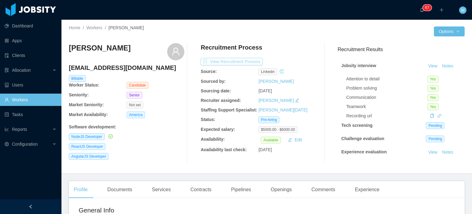 The width and height of the screenshot is (472, 214). I want to click on i: icon: line-chart, so click(7, 129).